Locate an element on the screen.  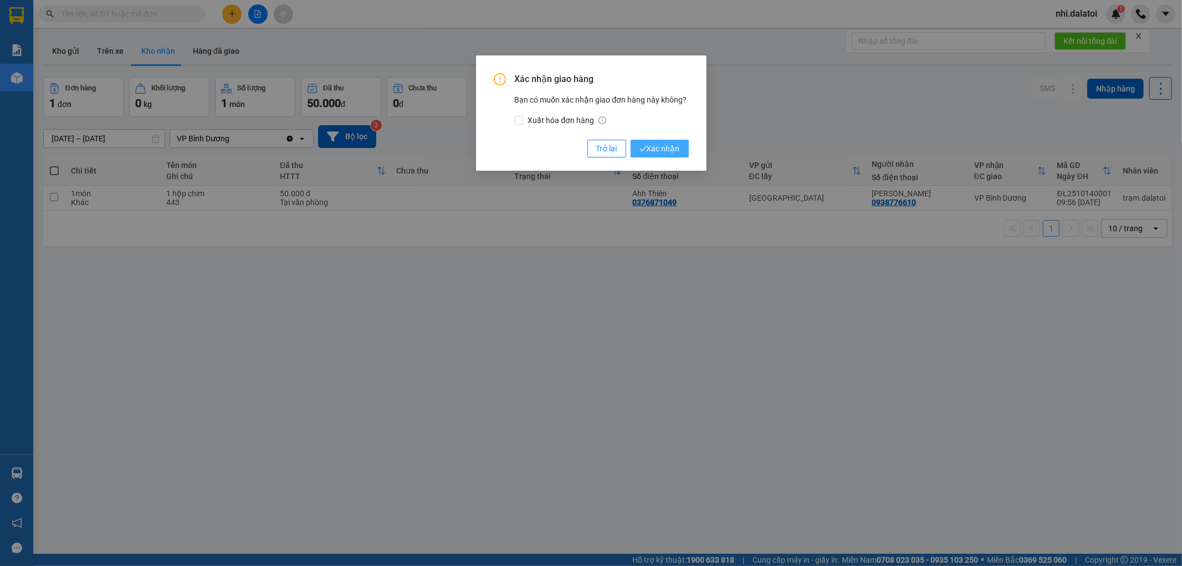
span: Xuất hóa đơn hàng is located at coordinates (568, 120).